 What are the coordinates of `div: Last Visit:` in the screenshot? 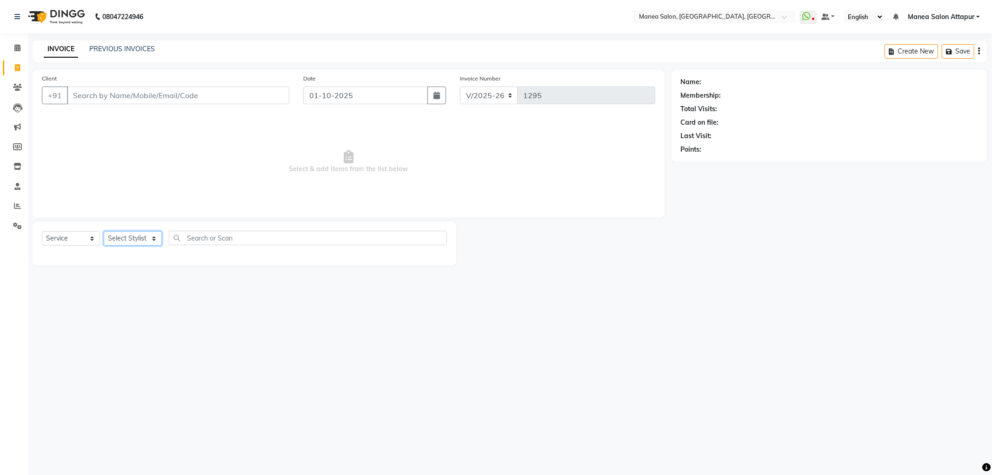 It's located at (696, 136).